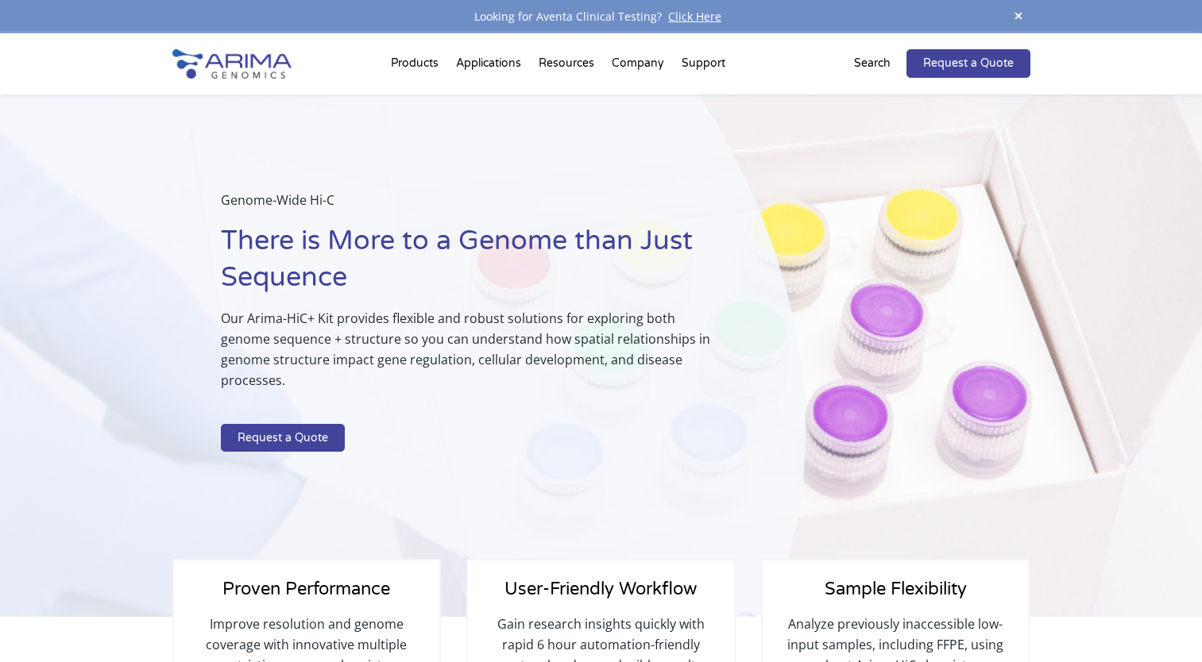 This screenshot has height=662, width=1202. What do you see at coordinates (895, 589) in the screenshot?
I see `span: Sample Flexibility` at bounding box center [895, 589].